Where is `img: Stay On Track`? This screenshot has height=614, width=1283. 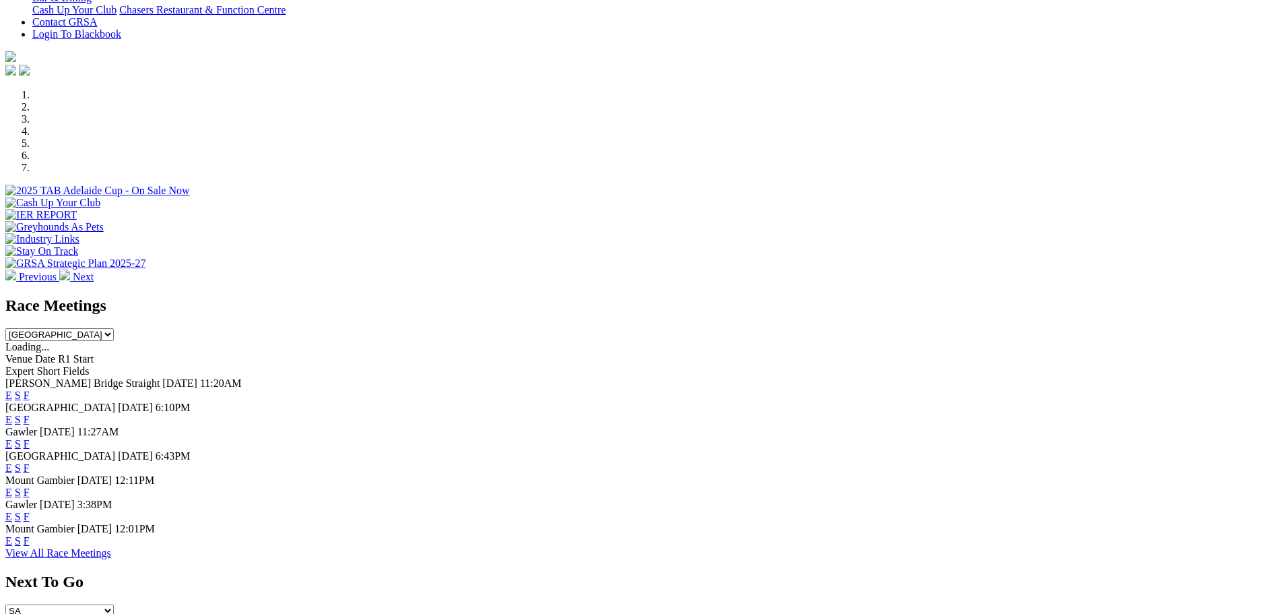 img: Stay On Track is located at coordinates (42, 251).